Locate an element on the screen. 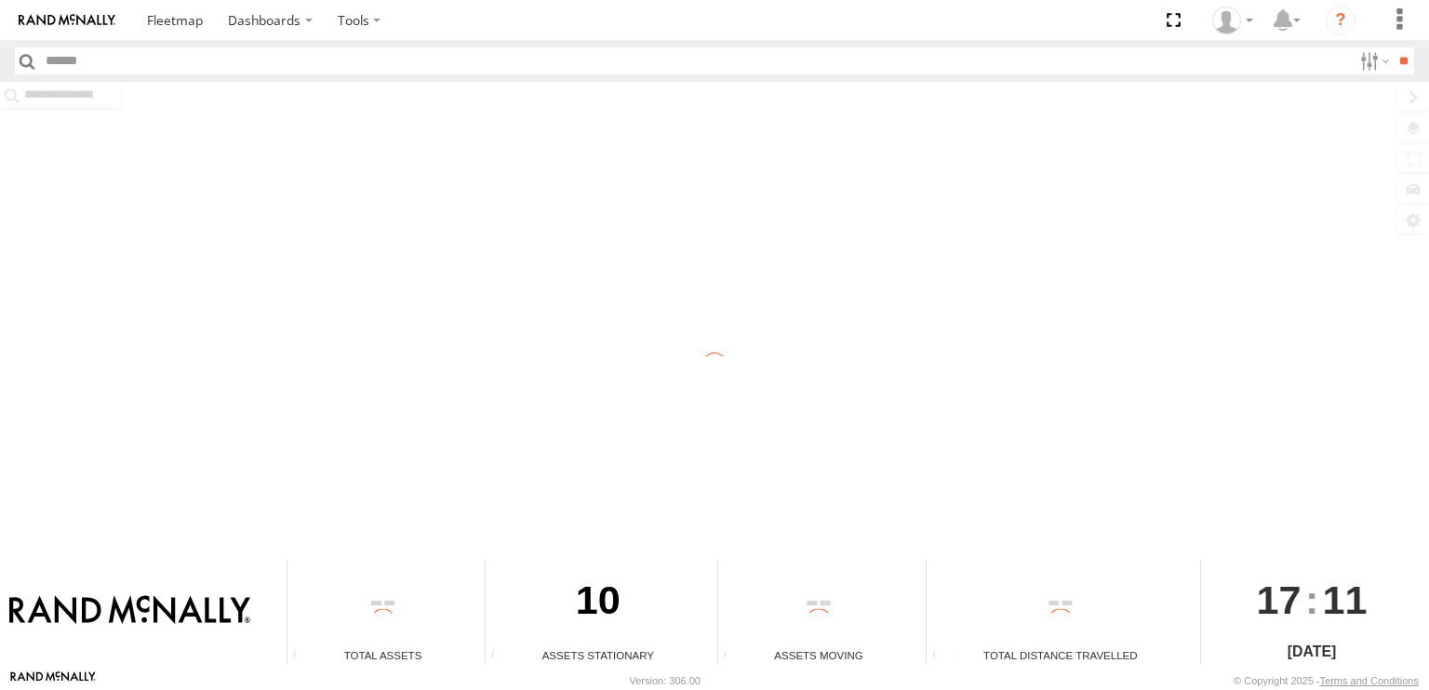 The image size is (1429, 690). span: 11 is located at coordinates (1345, 600).